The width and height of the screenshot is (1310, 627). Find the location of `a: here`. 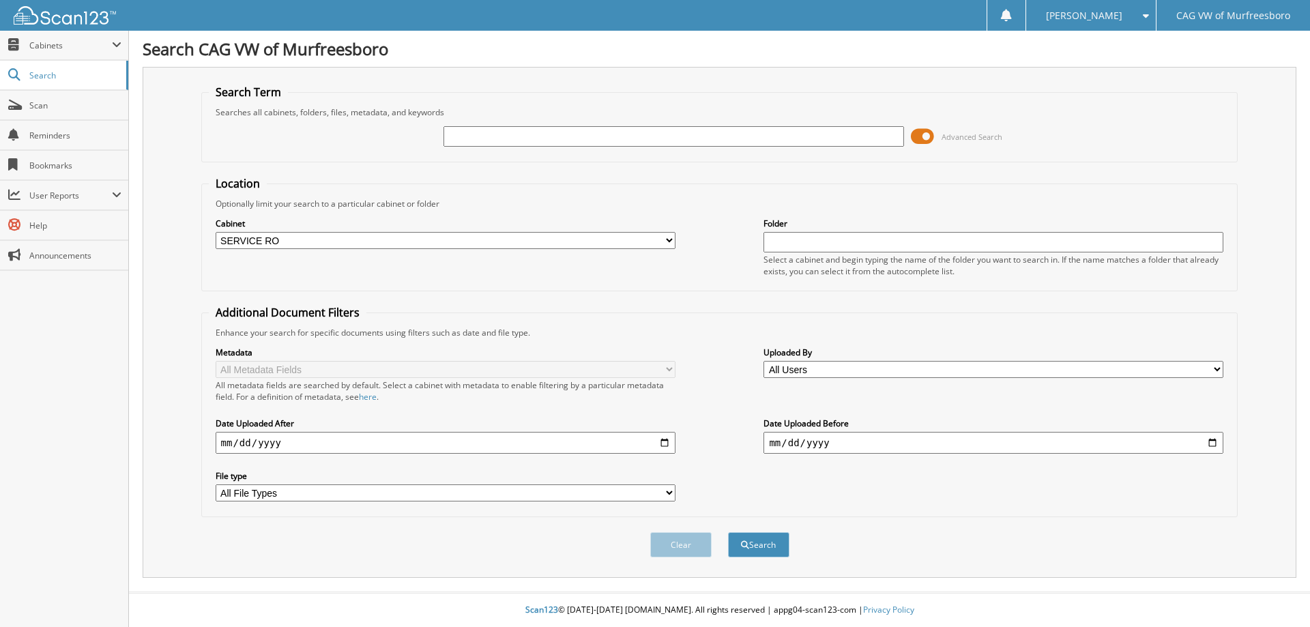

a: here is located at coordinates (368, 396).